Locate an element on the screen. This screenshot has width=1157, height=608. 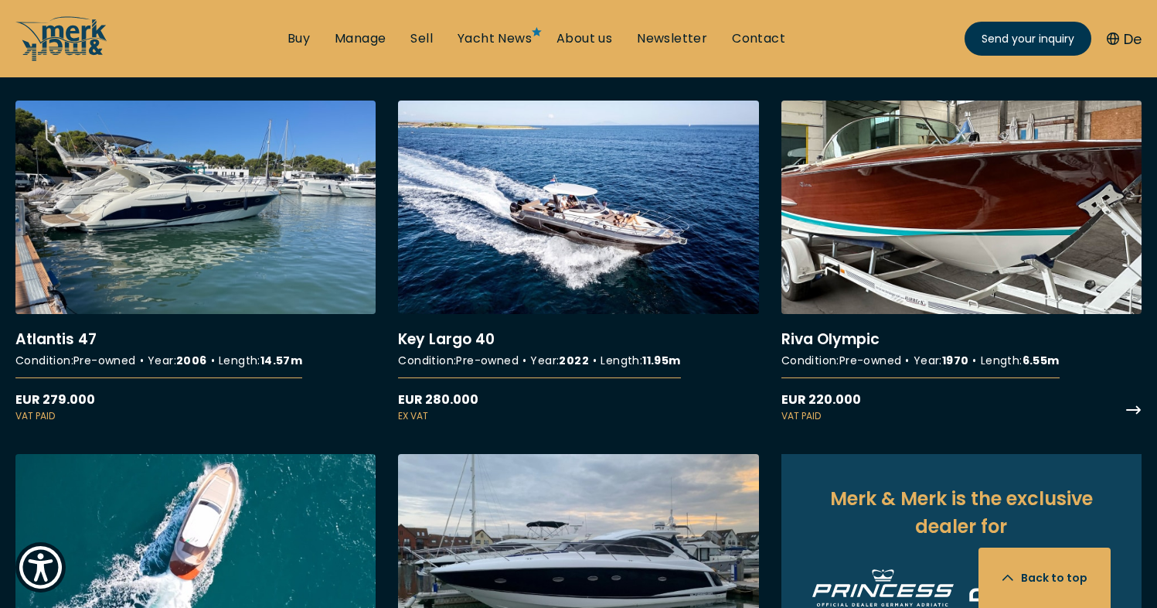
a: About us is located at coordinates (584, 39).